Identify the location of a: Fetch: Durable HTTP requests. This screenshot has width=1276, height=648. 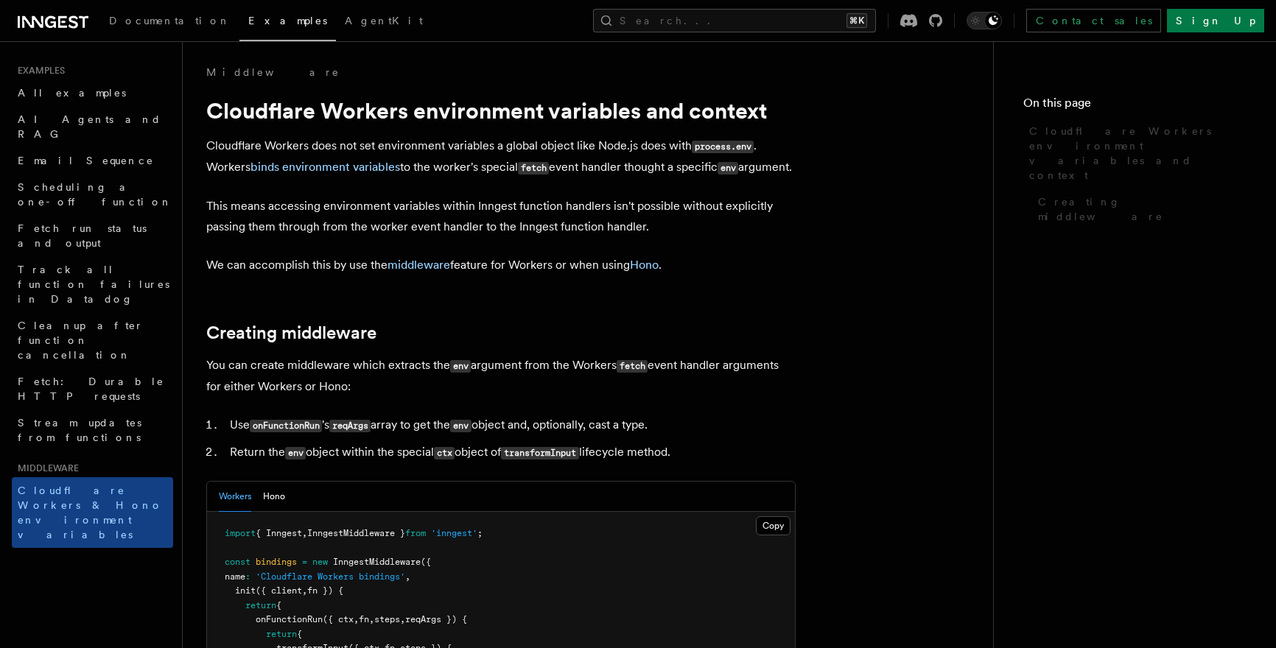
(92, 389).